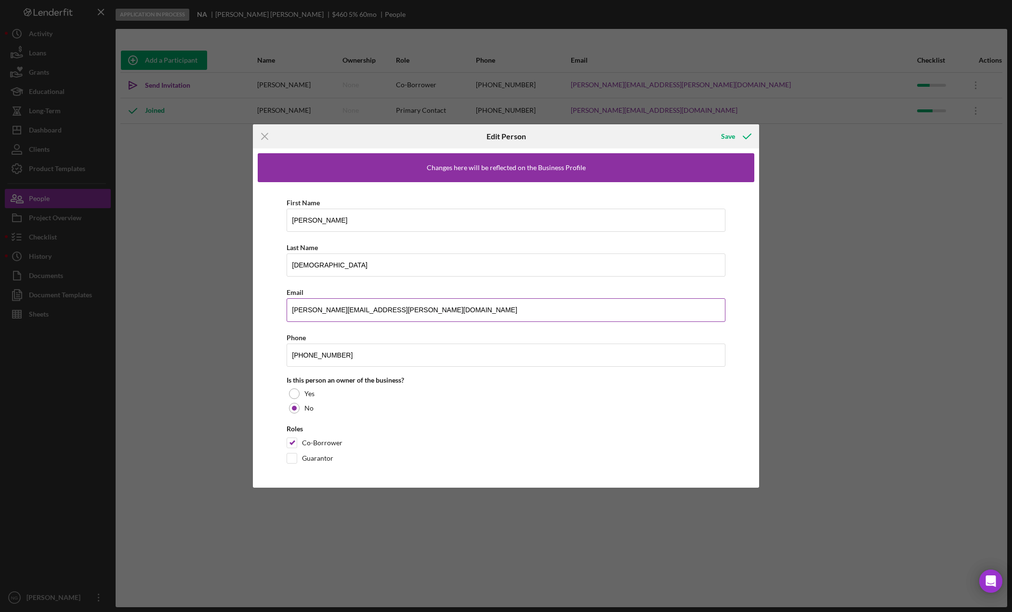 This screenshot has width=1012, height=612. What do you see at coordinates (322, 443) in the screenshot?
I see `label: Co-Borrower` at bounding box center [322, 443].